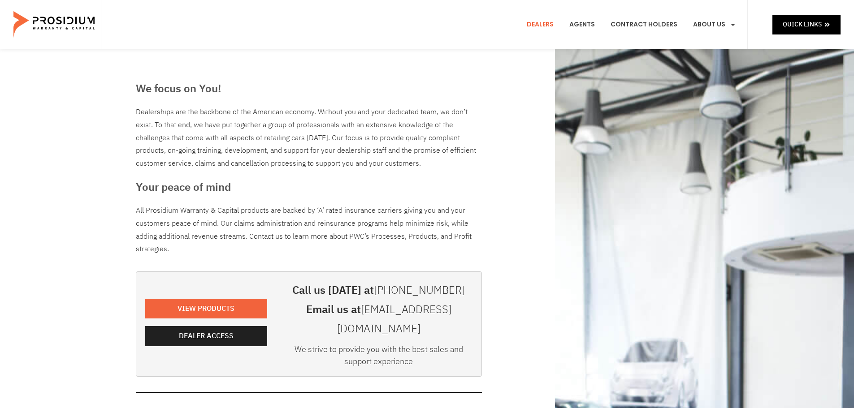 The image size is (854, 408). What do you see at coordinates (309, 138) in the screenshot?
I see `div: Dealerships are the backbone of the American economy. Without you and your dedicated team, we don...` at bounding box center [309, 138].